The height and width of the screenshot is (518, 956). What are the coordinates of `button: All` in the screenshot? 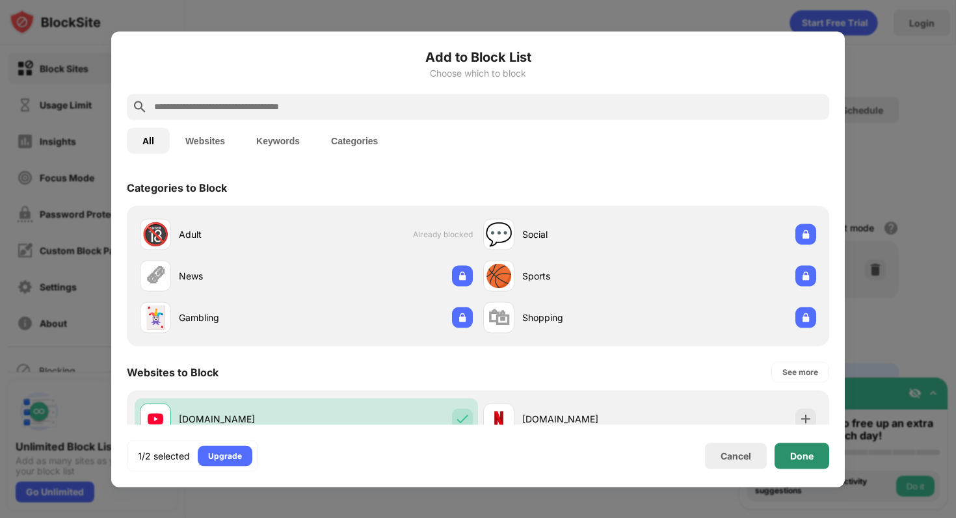 It's located at (148, 140).